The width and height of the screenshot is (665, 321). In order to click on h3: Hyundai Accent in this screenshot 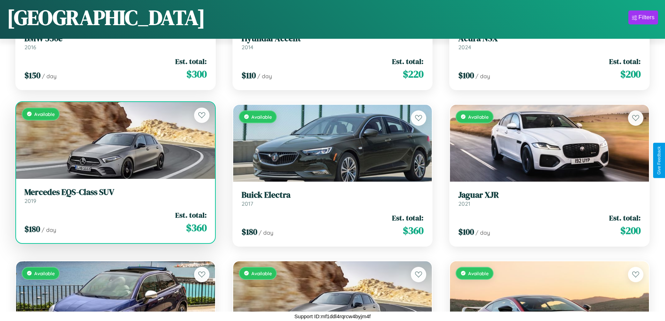, I will do `click(332, 38)`.